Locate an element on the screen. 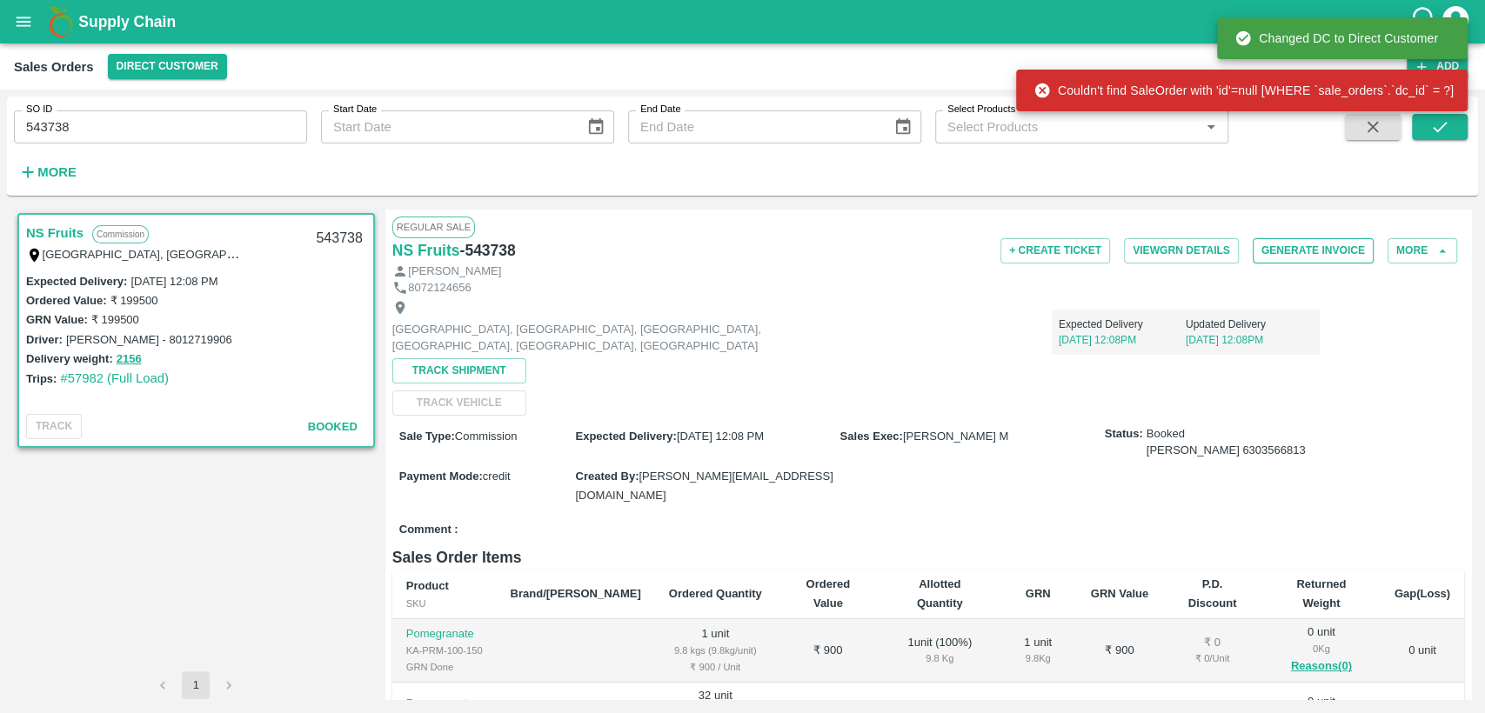 Image resolution: width=1485 pixels, height=713 pixels. div: 1 unit is located at coordinates (1038, 651).